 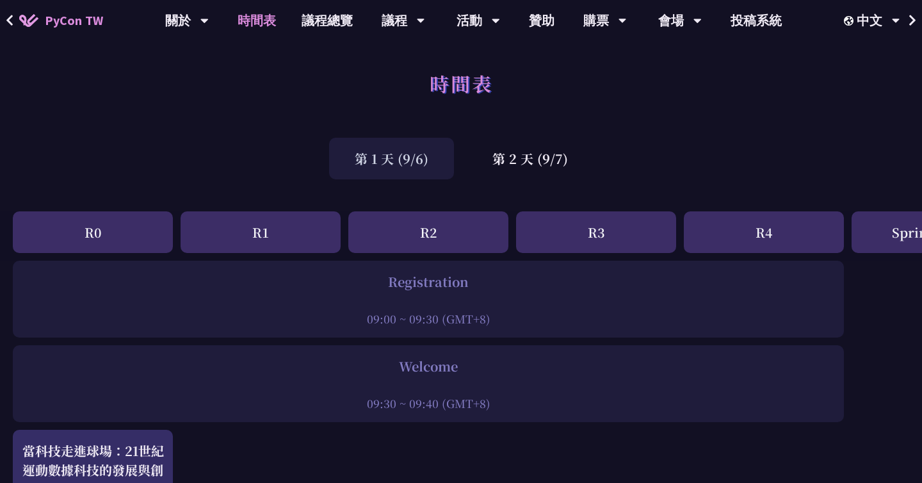 I want to click on div: R3, so click(x=596, y=232).